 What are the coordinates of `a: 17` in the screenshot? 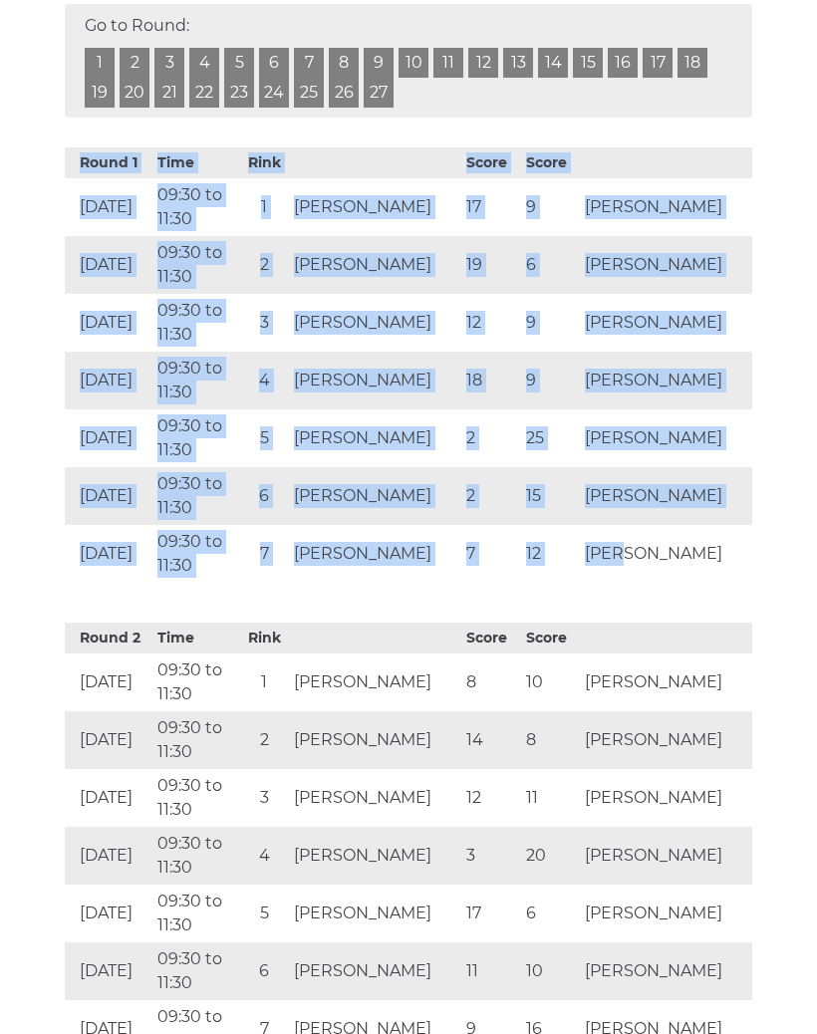 It's located at (657, 63).